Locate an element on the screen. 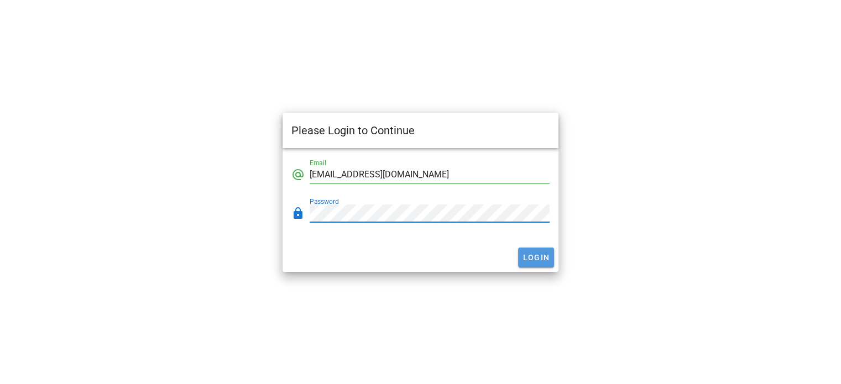  div: Please Login to Continue is located at coordinates (353, 130).